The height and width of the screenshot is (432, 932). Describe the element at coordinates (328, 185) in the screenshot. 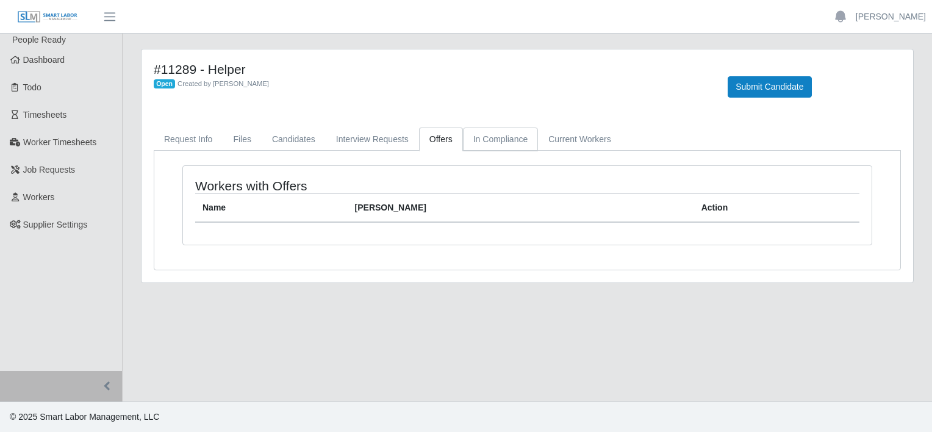

I see `h4: Workers with Offers` at that location.